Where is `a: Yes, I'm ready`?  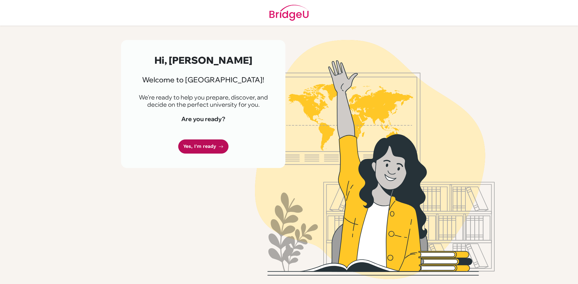
a: Yes, I'm ready is located at coordinates (203, 147).